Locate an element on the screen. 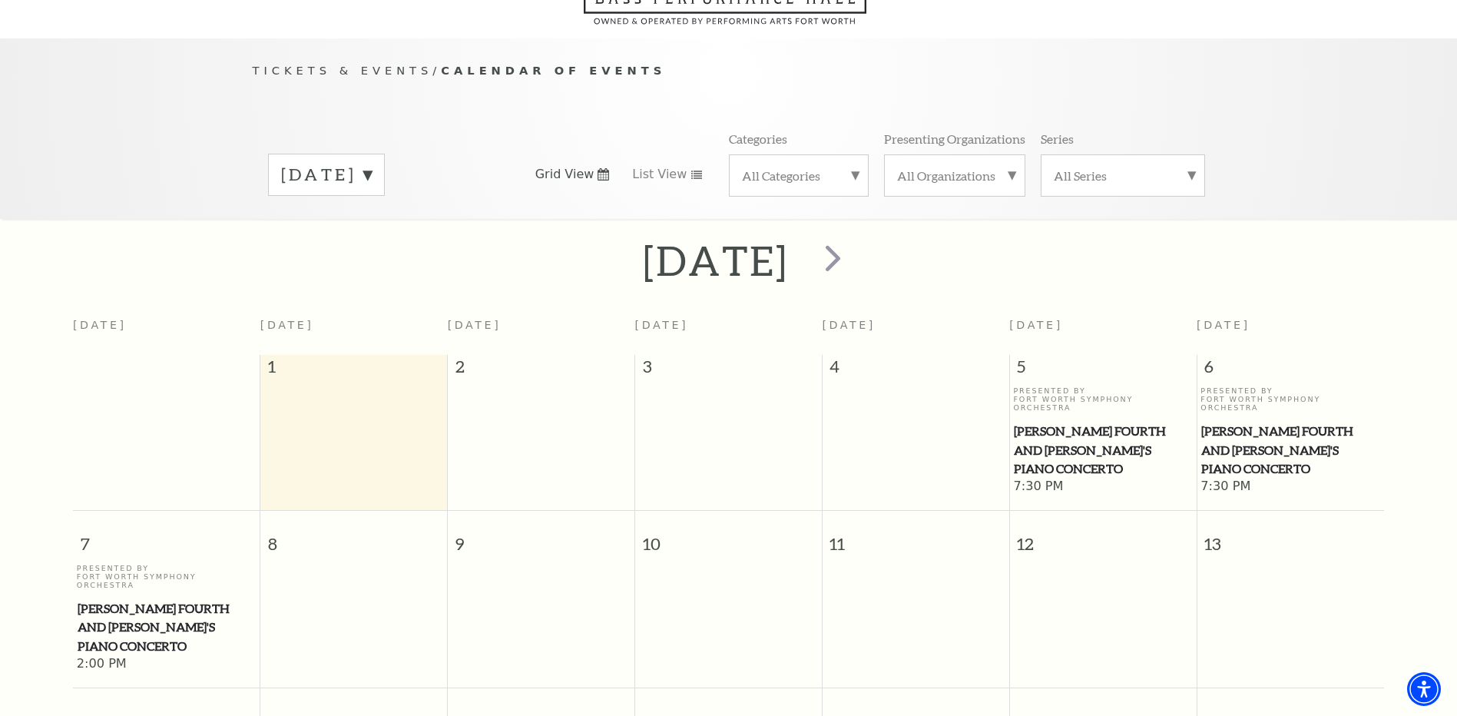 The width and height of the screenshot is (1457, 716). p: Presenting Organizations is located at coordinates (954, 138).